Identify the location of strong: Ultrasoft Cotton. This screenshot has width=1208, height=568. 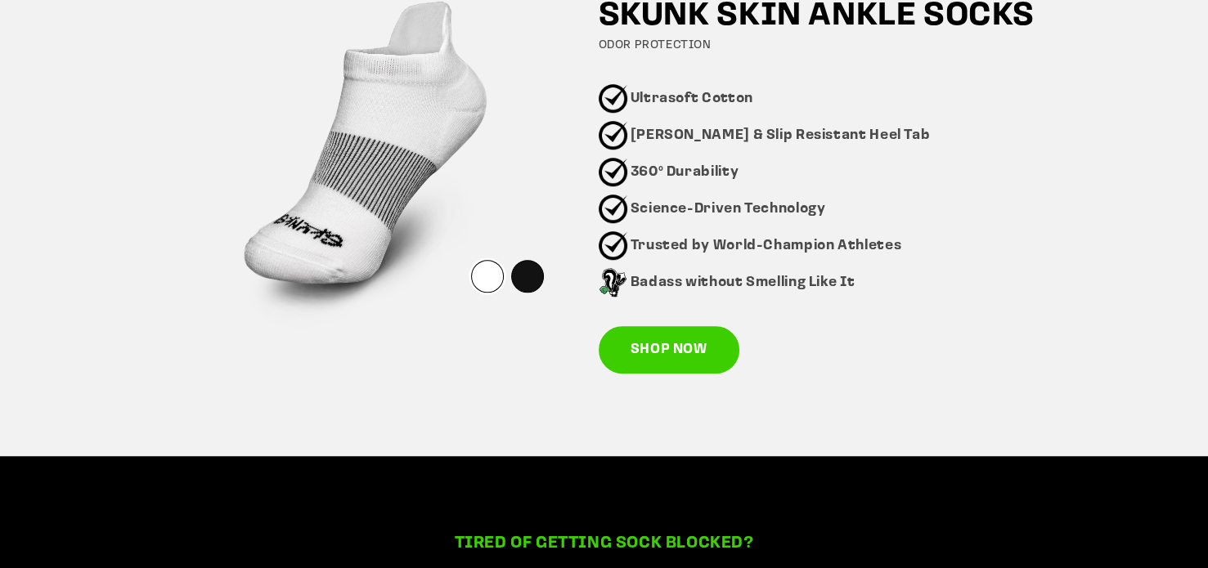
(692, 98).